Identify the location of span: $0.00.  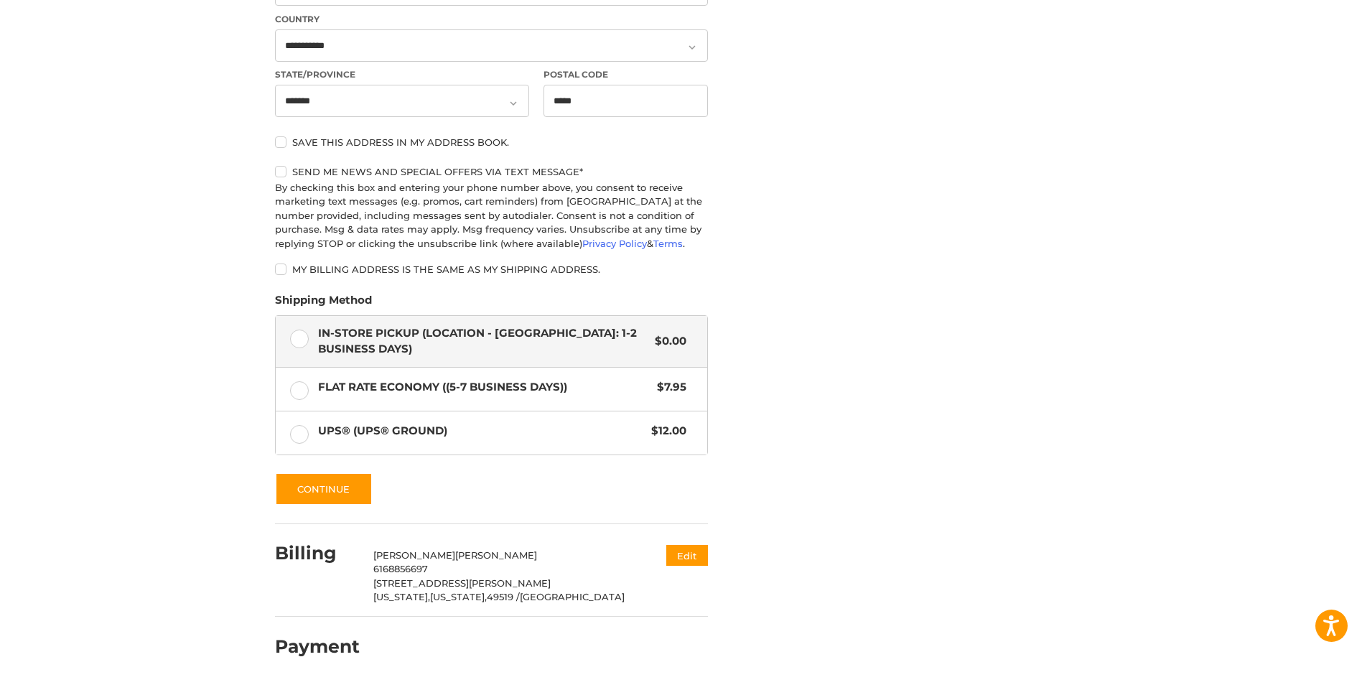
(667, 341).